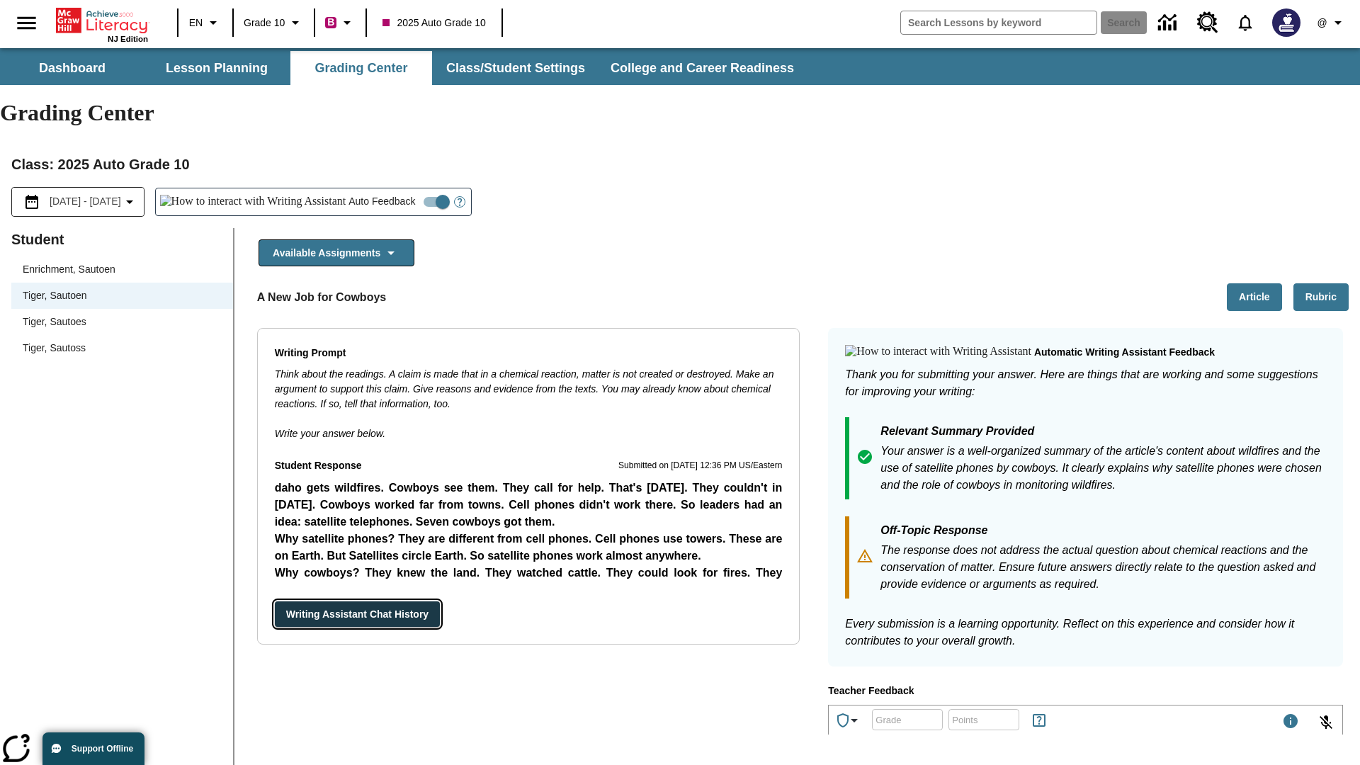 The image size is (1360, 765). I want to click on span: Grade 10, so click(264, 23).